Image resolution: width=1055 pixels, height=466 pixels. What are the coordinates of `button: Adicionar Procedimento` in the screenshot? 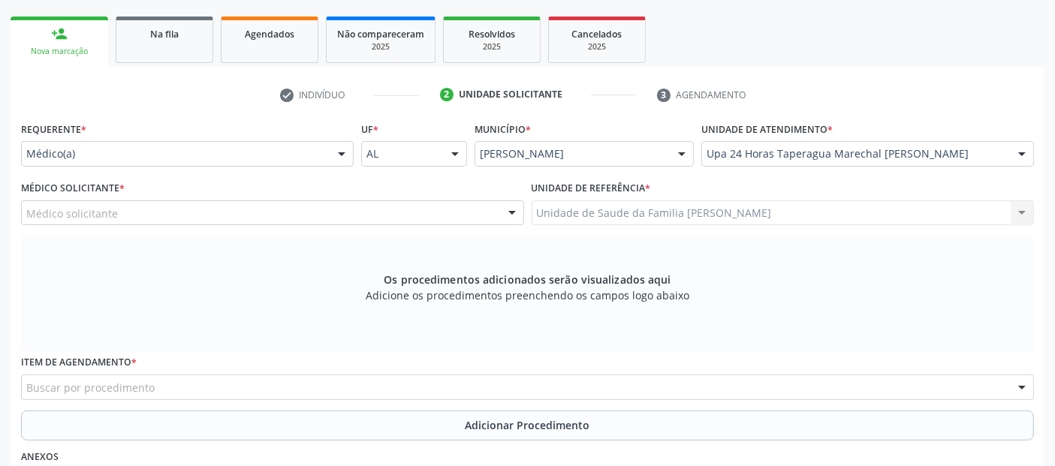 It's located at (527, 426).